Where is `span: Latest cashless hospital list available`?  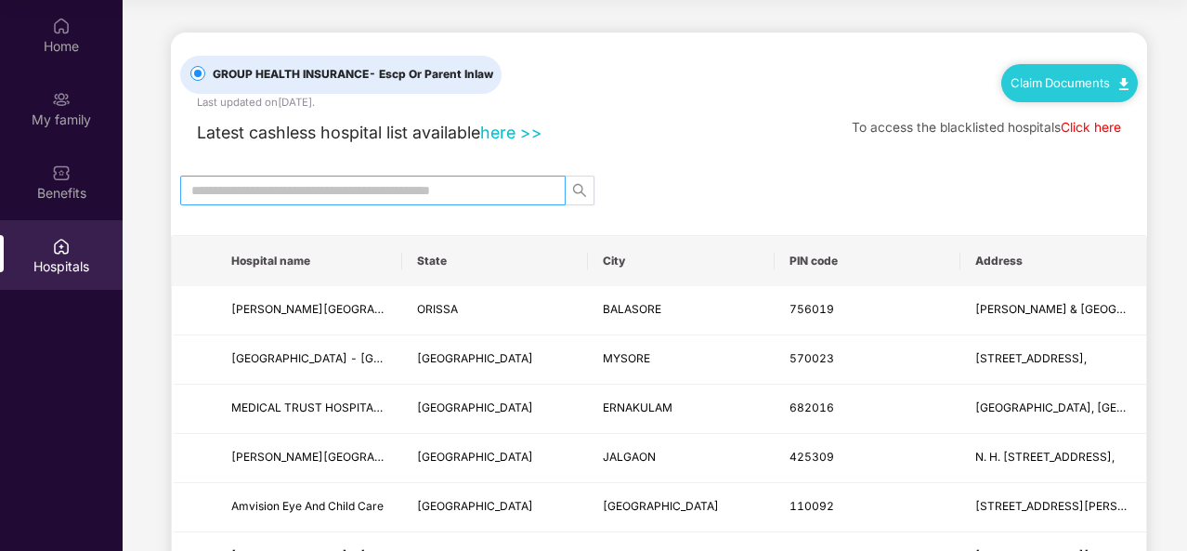 span: Latest cashless hospital list available is located at coordinates (338, 132).